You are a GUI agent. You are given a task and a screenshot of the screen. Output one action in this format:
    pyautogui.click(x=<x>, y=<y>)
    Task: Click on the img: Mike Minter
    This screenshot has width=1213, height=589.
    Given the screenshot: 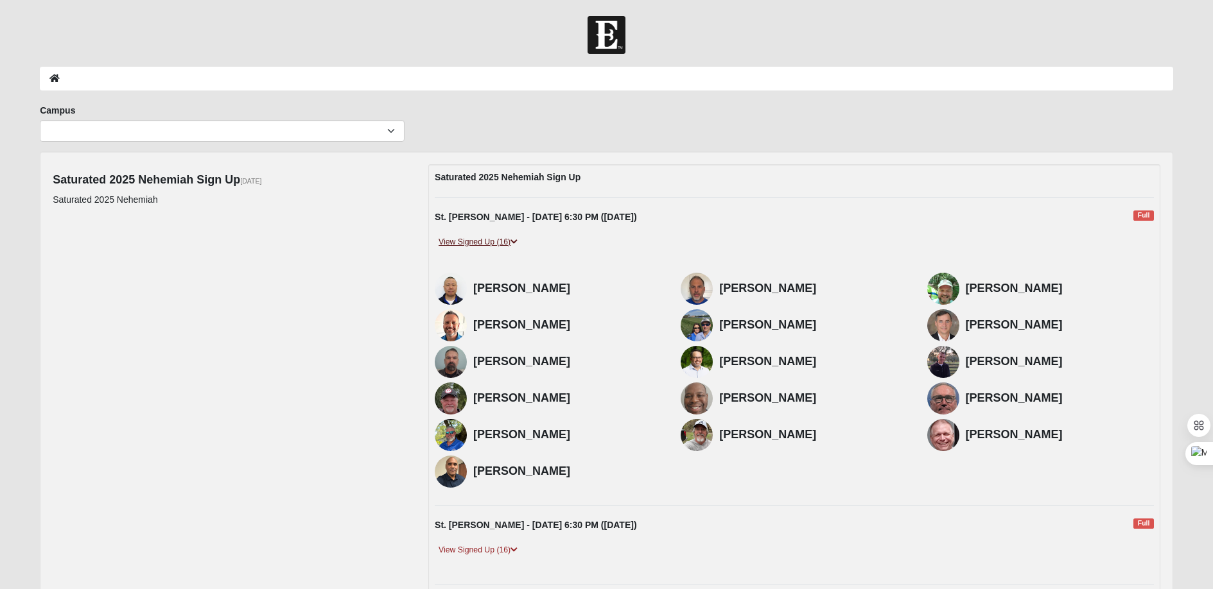 What is the action you would take?
    pyautogui.click(x=451, y=435)
    